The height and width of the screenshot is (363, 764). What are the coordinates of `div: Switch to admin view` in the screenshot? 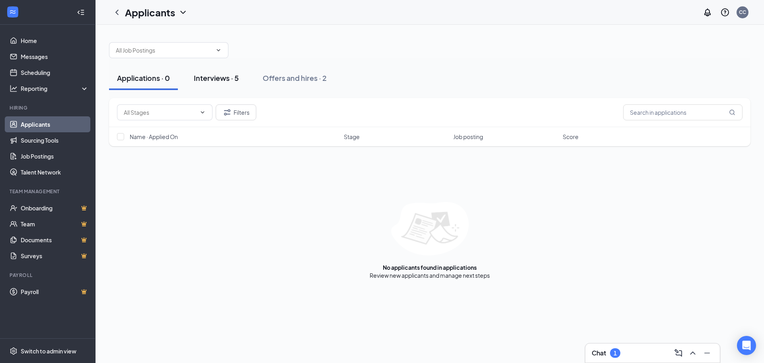 It's located at (49, 351).